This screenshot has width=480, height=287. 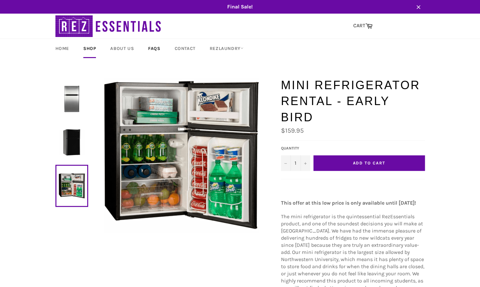 I want to click on a: Contact, so click(x=185, y=48).